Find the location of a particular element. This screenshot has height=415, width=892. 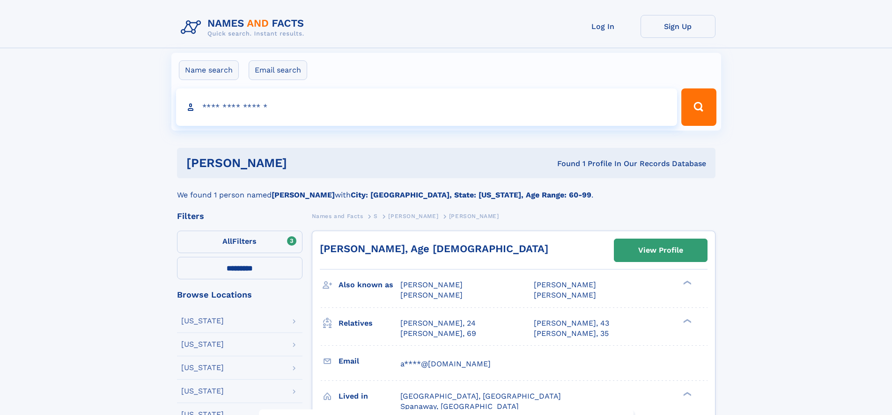

div: Browse Locations is located at coordinates (240, 295).